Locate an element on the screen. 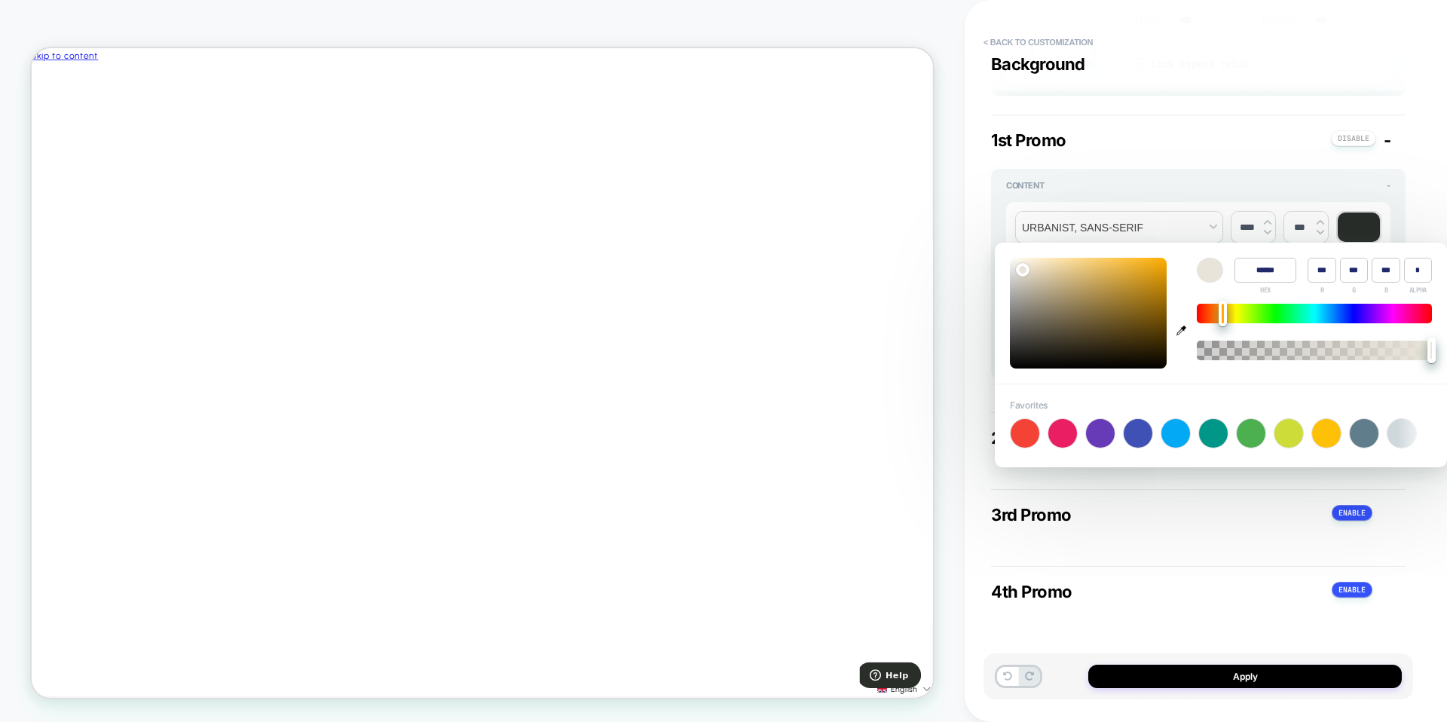  span: Help is located at coordinates (50, 17).